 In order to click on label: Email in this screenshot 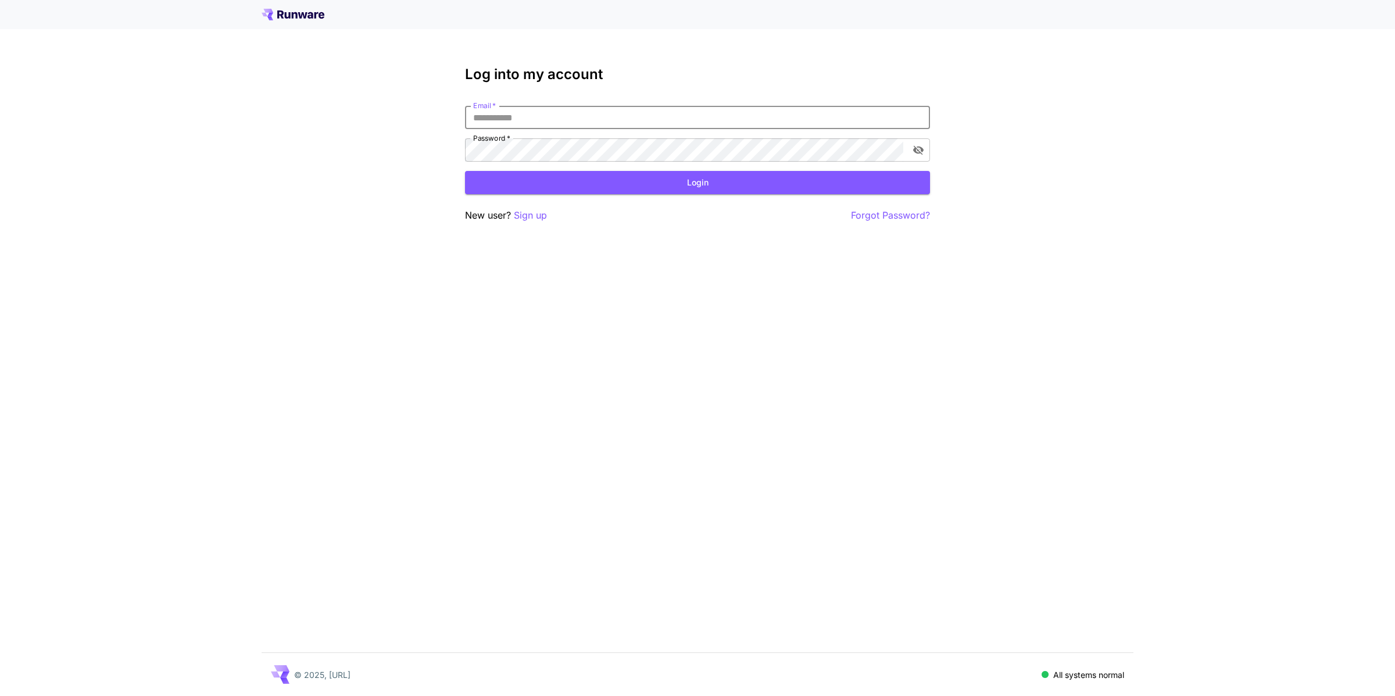, I will do `click(484, 105)`.